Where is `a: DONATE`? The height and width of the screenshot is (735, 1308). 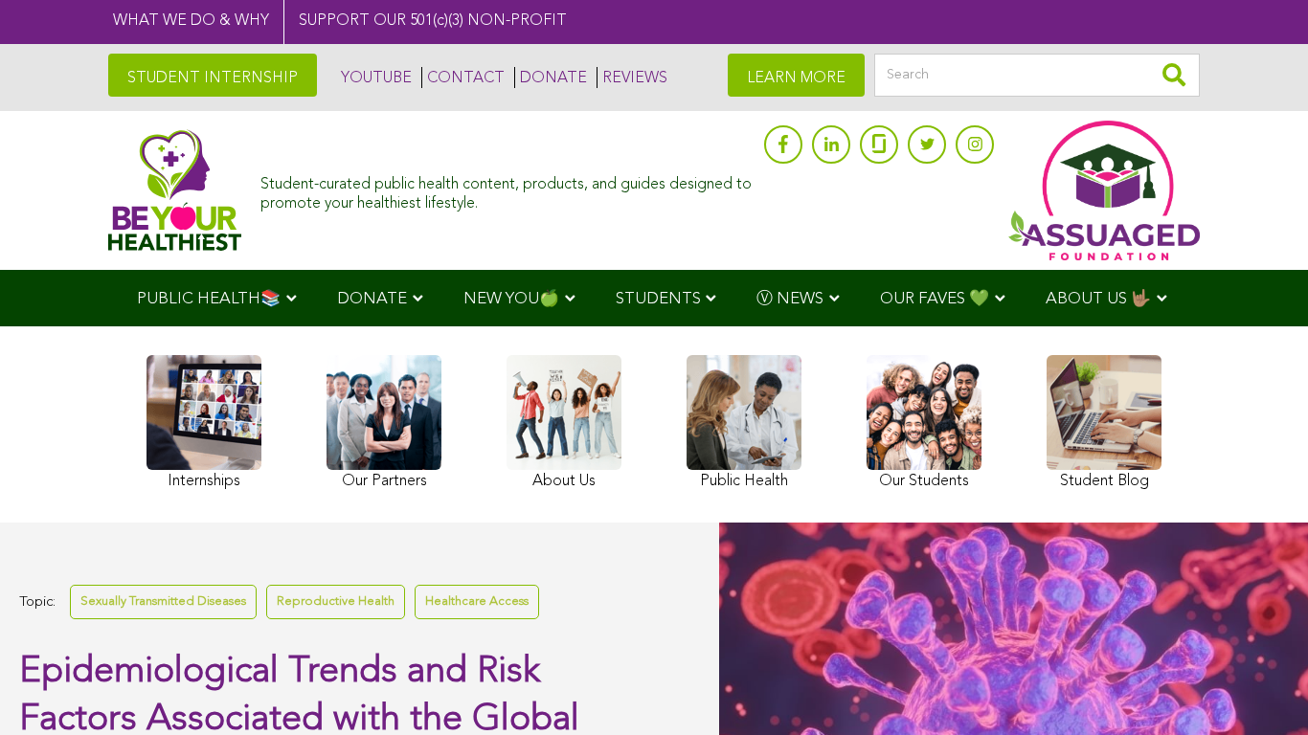 a: DONATE is located at coordinates (551, 78).